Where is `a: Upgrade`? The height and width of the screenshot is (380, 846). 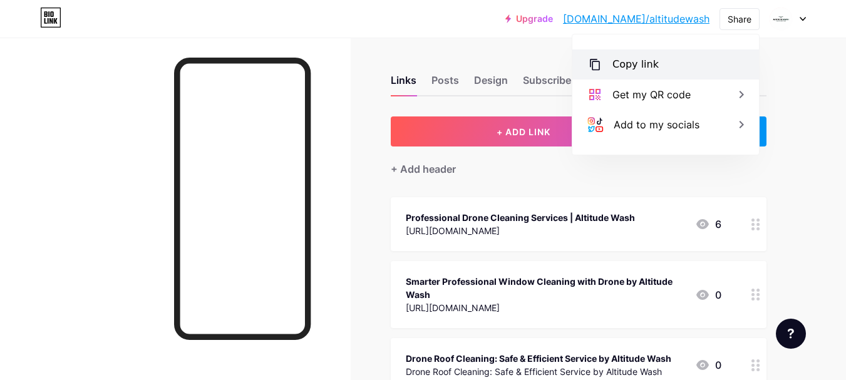
a: Upgrade is located at coordinates (529, 19).